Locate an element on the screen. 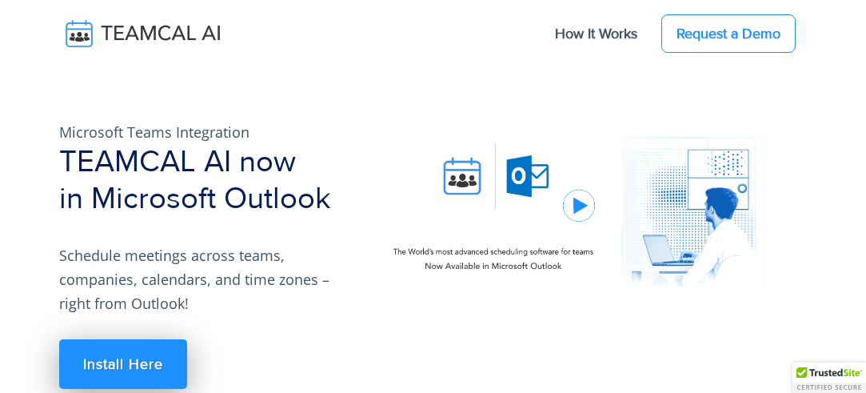 The width and height of the screenshot is (866, 393). a: Install Here is located at coordinates (123, 364).